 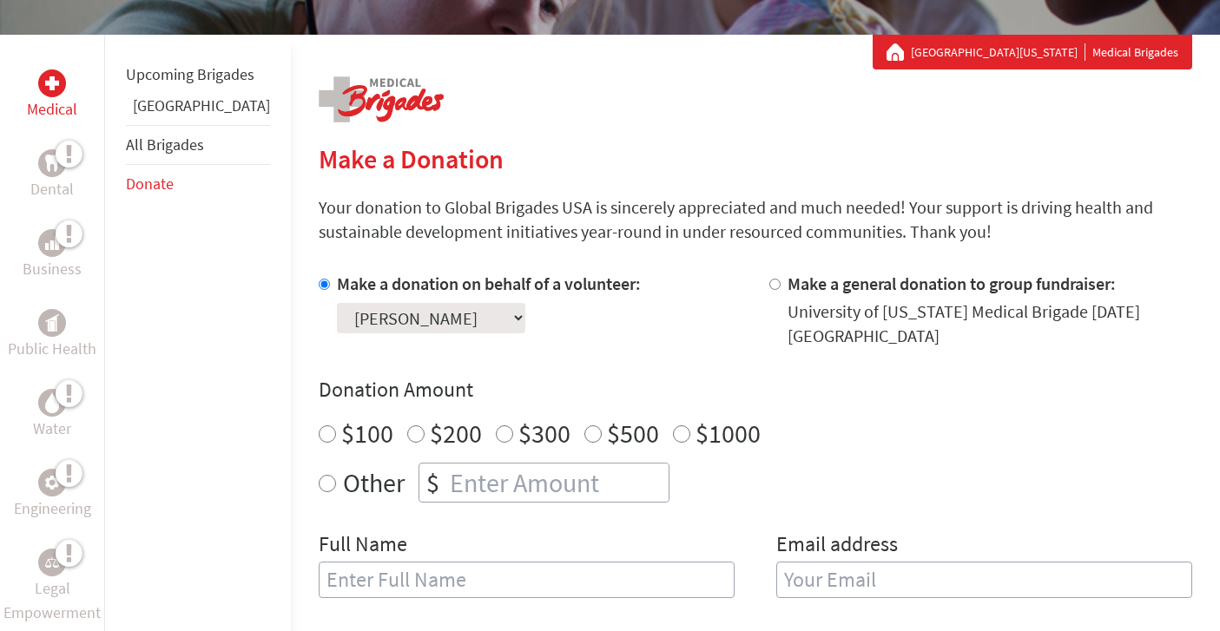 What do you see at coordinates (198, 145) in the screenshot?
I see `li: All Brigades` at bounding box center [198, 145].